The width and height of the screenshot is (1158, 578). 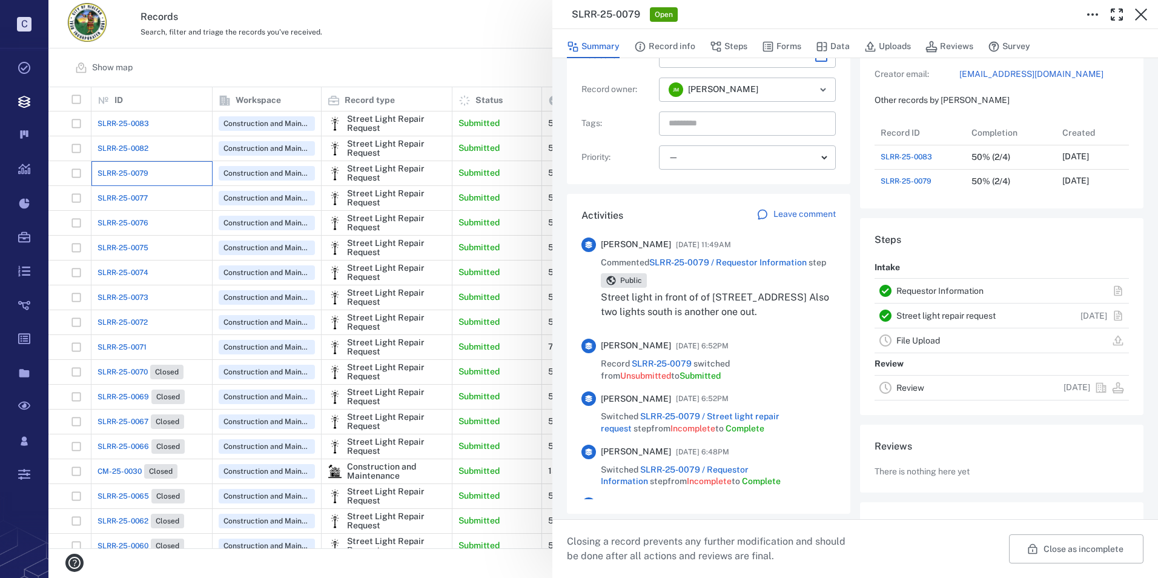 What do you see at coordinates (805, 214) in the screenshot?
I see `p: Leave comment` at bounding box center [805, 214].